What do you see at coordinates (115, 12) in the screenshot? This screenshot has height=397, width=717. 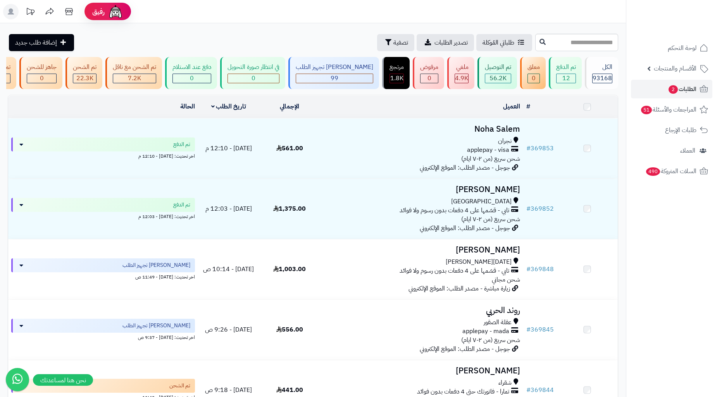 I see `img: ai-face.png` at bounding box center [115, 12].